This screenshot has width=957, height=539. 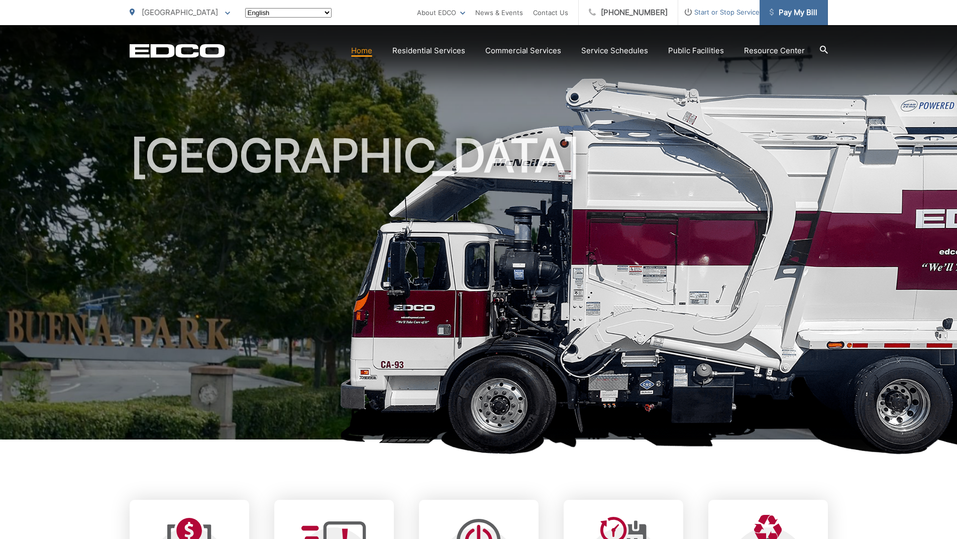 I want to click on a: Home, so click(x=362, y=51).